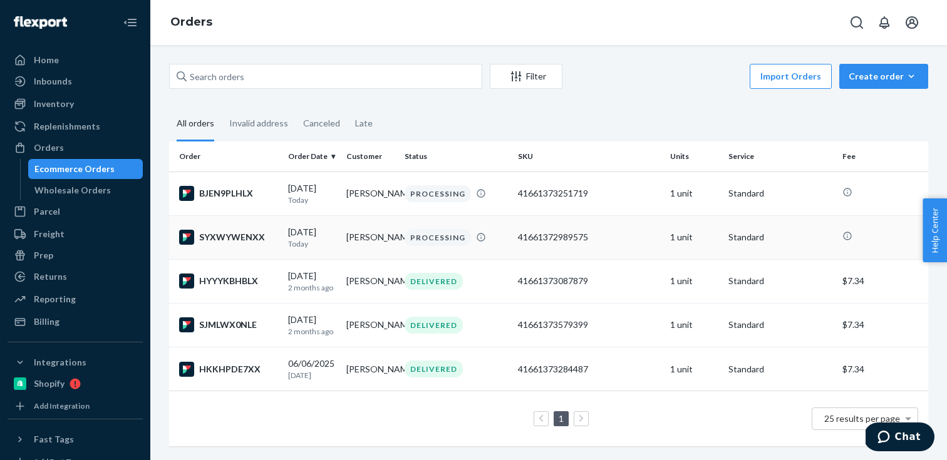 This screenshot has width=947, height=460. Describe the element at coordinates (75, 234) in the screenshot. I see `a: Freight` at that location.